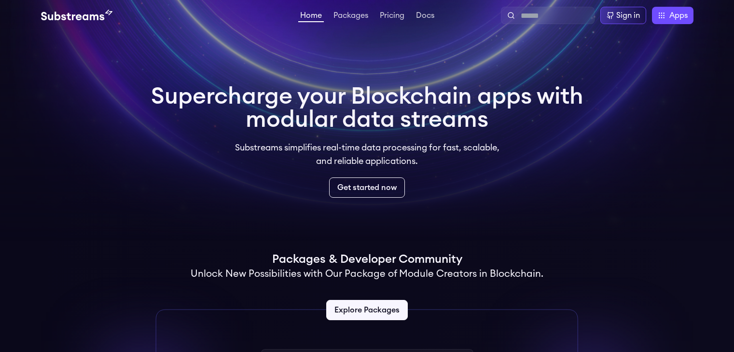 The image size is (734, 352). What do you see at coordinates (679, 15) in the screenshot?
I see `span: Apps` at bounding box center [679, 15].